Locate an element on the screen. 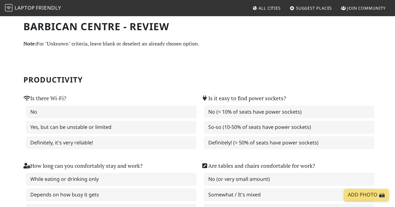 This screenshot has width=395, height=207. span: Join Community is located at coordinates (366, 8).